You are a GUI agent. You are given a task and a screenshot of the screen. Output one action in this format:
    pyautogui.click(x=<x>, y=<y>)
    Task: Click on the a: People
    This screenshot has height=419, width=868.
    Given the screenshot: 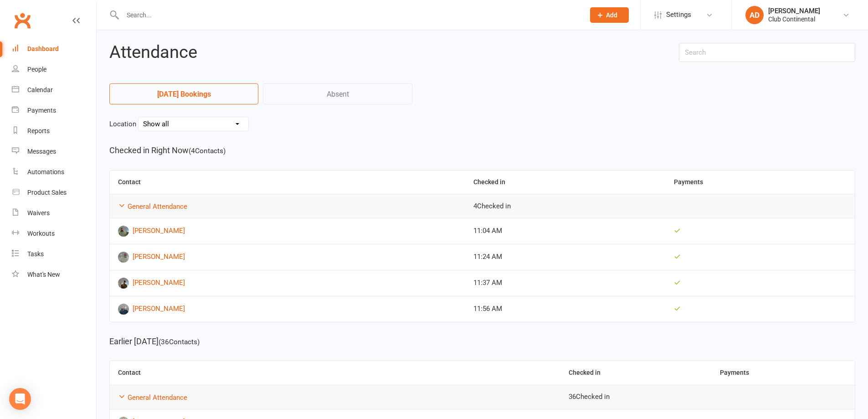 What is the action you would take?
    pyautogui.click(x=54, y=69)
    